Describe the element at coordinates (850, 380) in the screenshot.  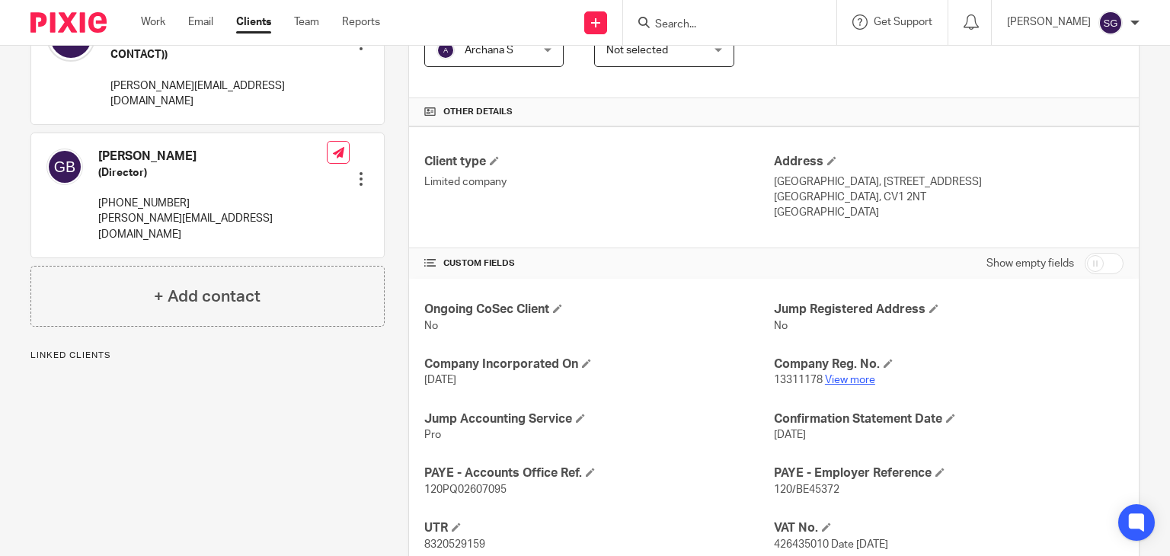
I see `a: View more` at that location.